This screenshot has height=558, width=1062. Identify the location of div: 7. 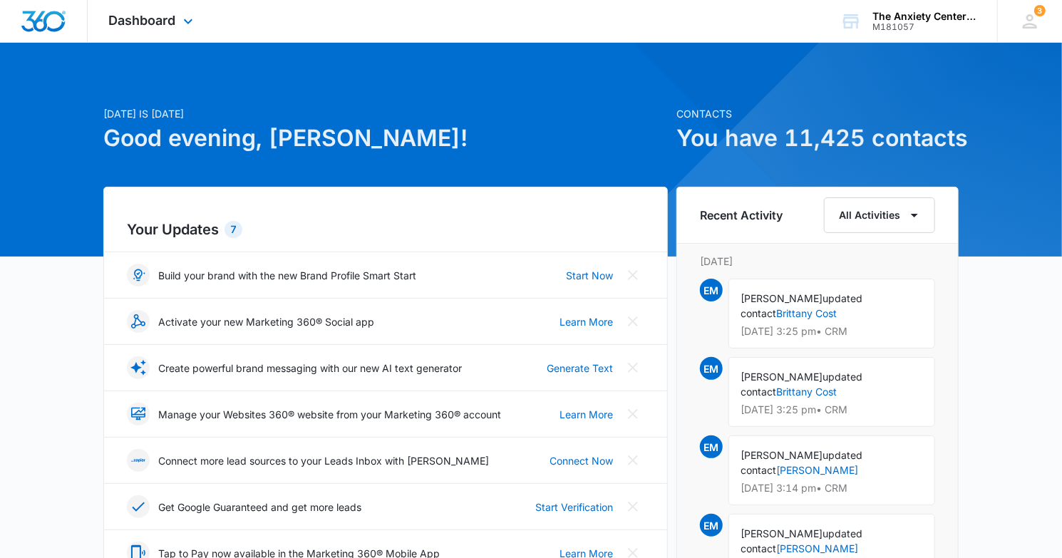
(233, 229).